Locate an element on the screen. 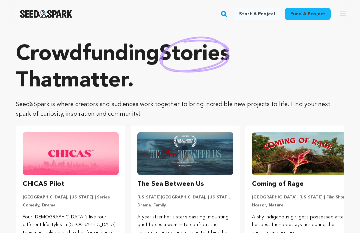  p: Horror, Nature is located at coordinates (300, 206).